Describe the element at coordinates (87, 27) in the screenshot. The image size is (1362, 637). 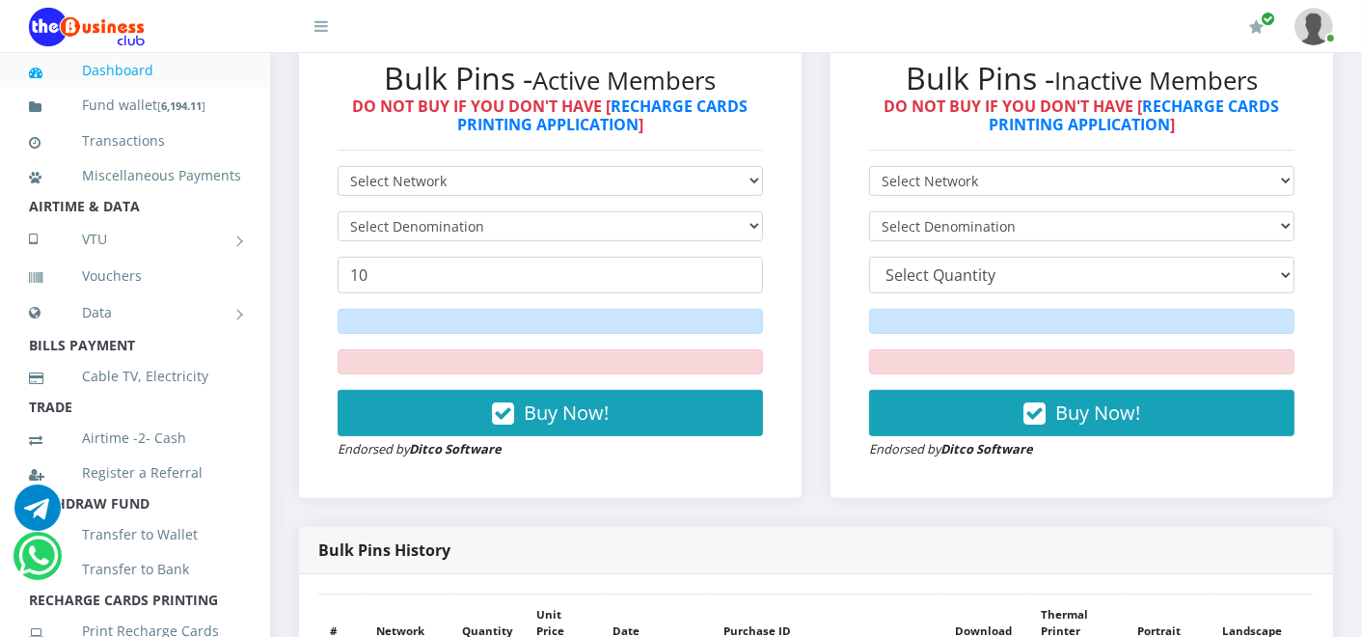
I see `img: Logo` at that location.